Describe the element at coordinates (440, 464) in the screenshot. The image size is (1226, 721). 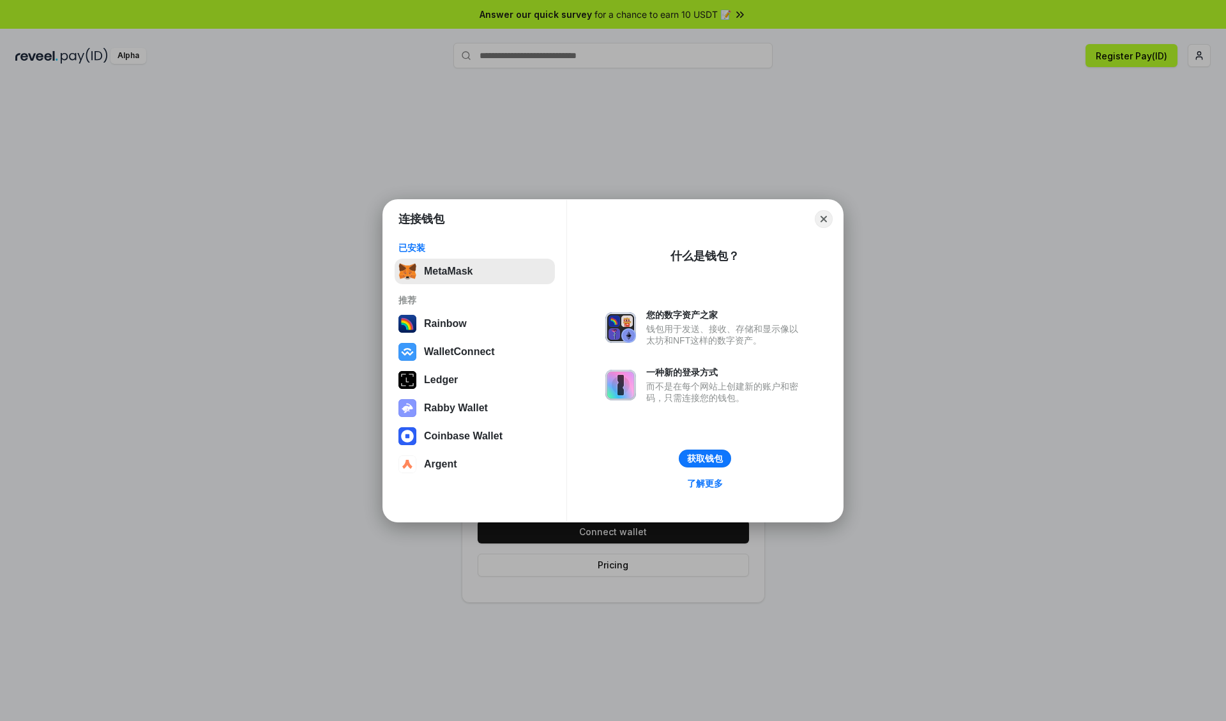
I see `div: Argent` at that location.